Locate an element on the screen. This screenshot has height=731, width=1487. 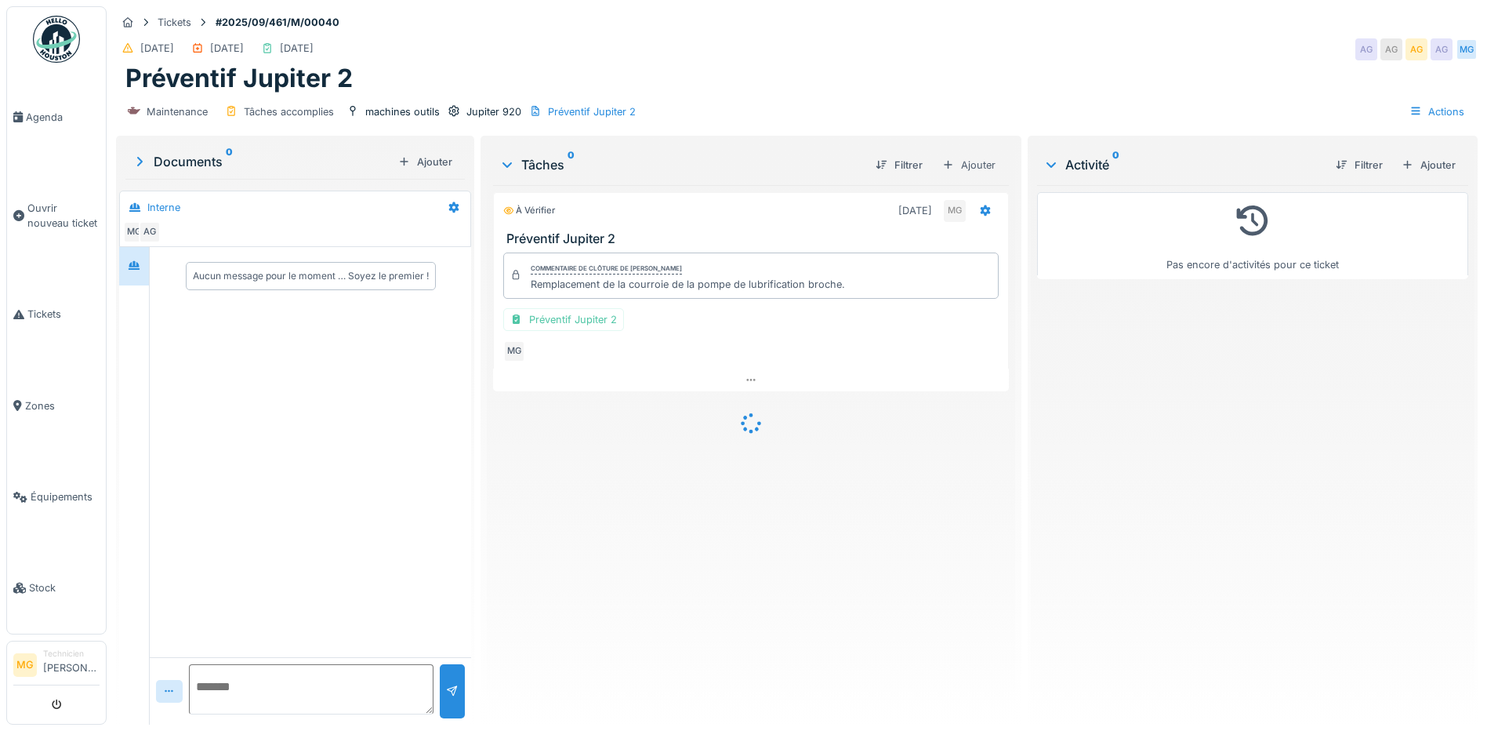
div: Jupiter 920 is located at coordinates (494, 111).